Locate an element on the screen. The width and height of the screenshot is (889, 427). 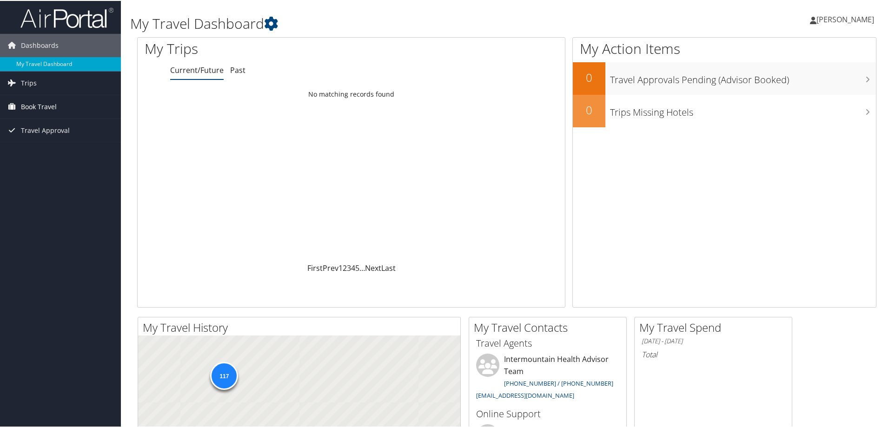
span: Trips is located at coordinates (29, 82).